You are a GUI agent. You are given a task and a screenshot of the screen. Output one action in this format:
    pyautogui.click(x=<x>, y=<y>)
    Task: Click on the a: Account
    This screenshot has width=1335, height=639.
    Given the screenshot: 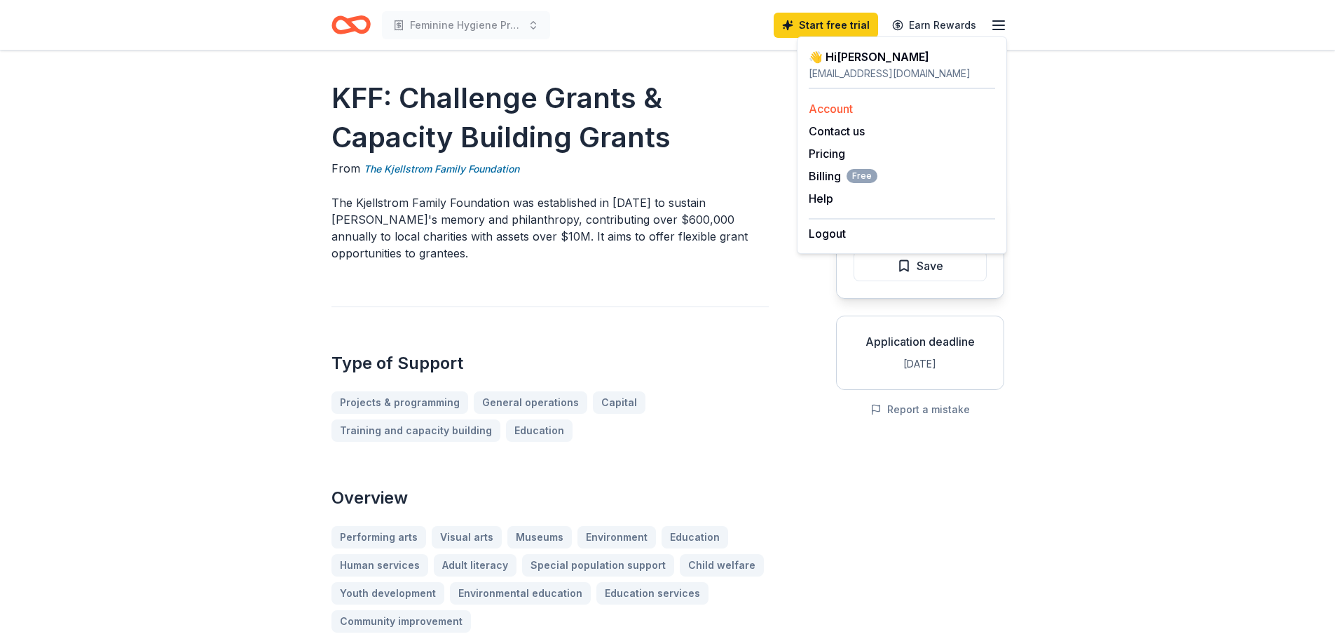 What is the action you would take?
    pyautogui.click(x=831, y=109)
    